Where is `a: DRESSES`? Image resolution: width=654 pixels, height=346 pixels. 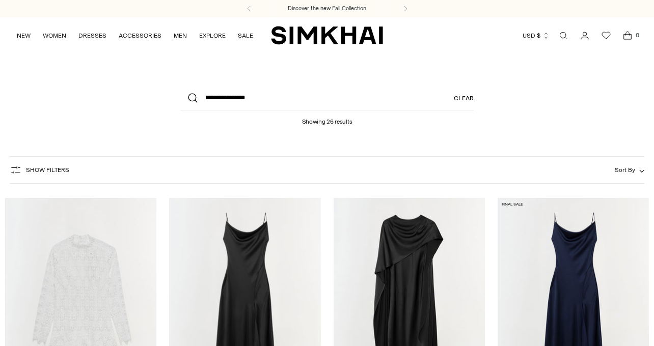
a: DRESSES is located at coordinates (92, 36).